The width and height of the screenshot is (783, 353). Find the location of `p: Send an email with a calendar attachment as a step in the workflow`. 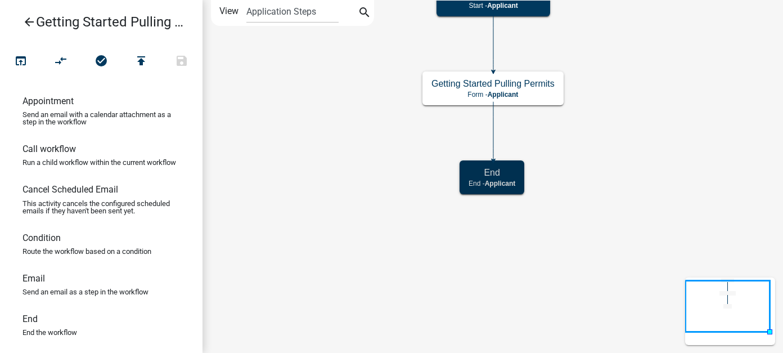

p: Send an email with a calendar attachment as a step in the workflow is located at coordinates (101, 118).